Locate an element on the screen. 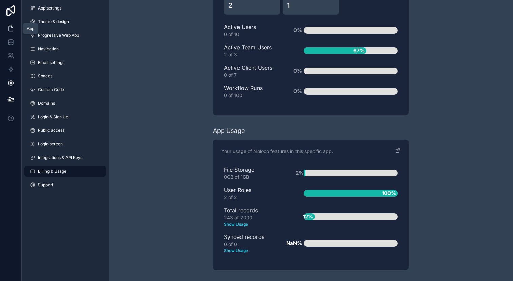  div: 243 of 2000 is located at coordinates (253, 221).